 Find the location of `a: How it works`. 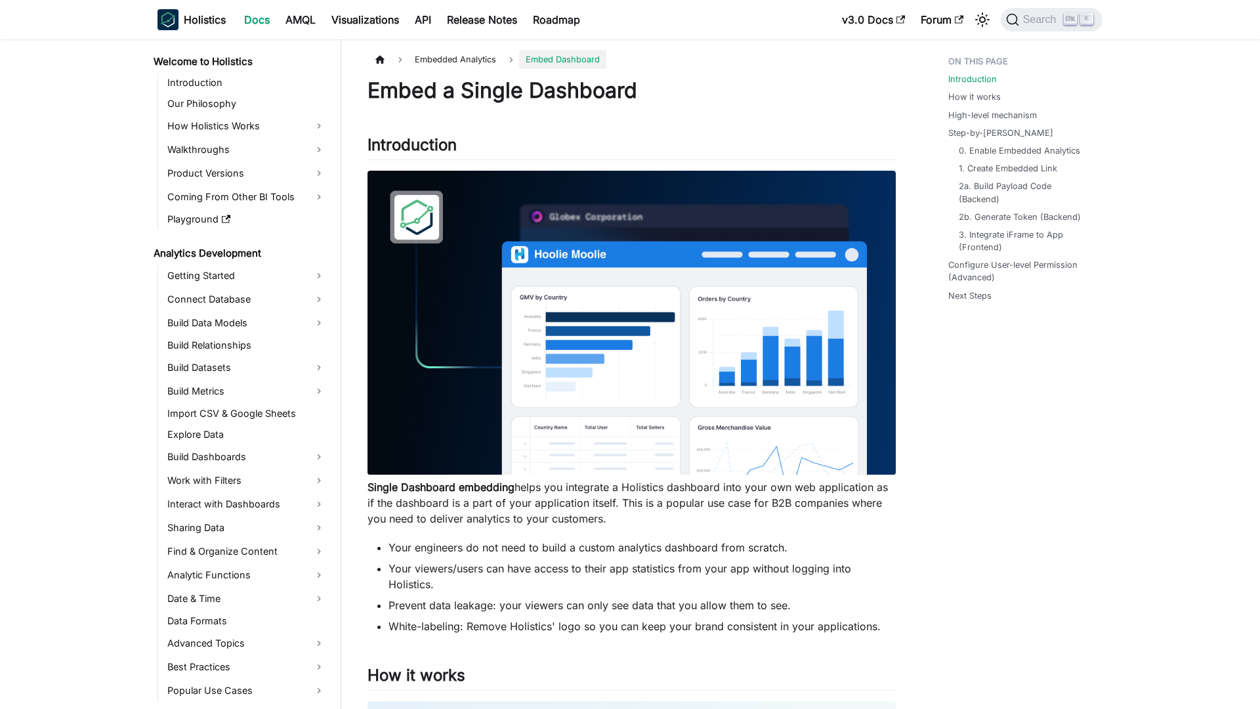

a: How it works is located at coordinates (974, 96).